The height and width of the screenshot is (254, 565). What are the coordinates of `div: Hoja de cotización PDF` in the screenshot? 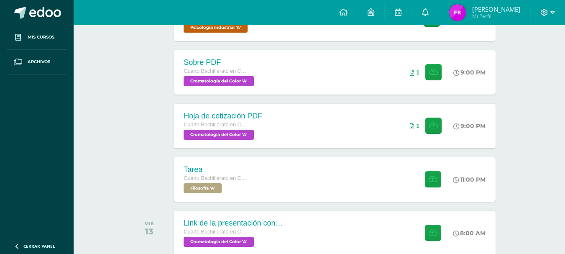 It's located at (223, 116).